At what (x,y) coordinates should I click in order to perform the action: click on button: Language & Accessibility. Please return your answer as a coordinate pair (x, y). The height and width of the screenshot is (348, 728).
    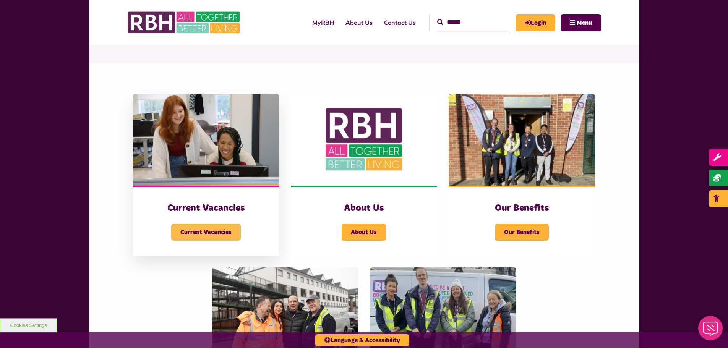
    Looking at the image, I should click on (362, 340).